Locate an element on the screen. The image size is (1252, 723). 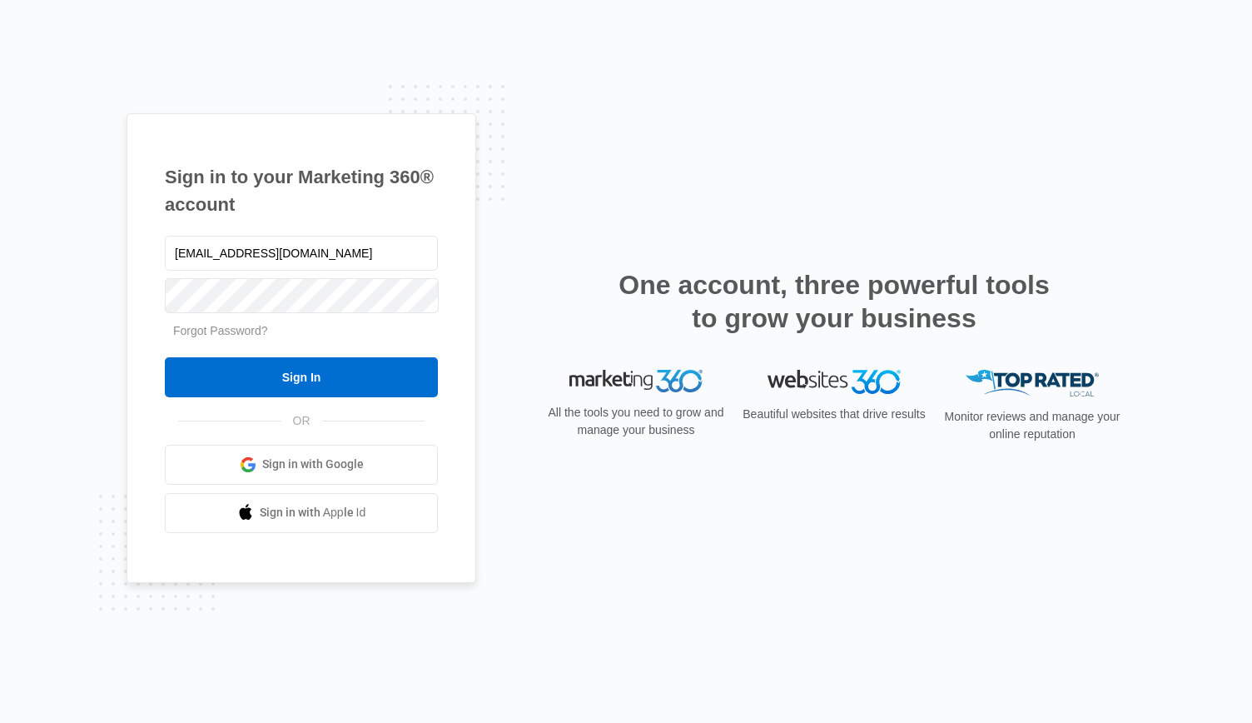
p: All the tools you need to grow and manage your business is located at coordinates (636, 421).